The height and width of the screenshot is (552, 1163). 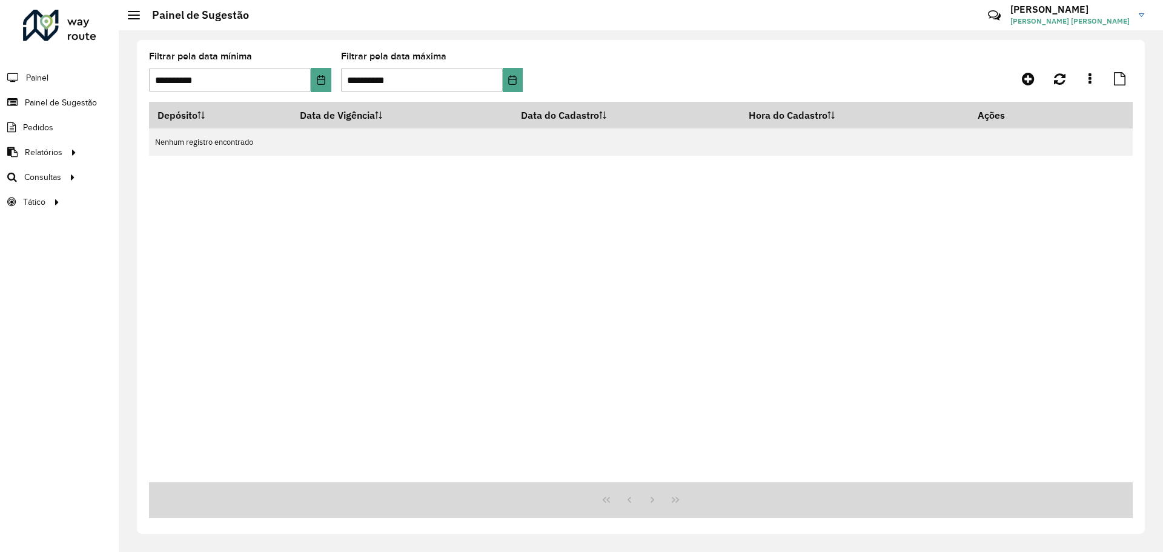 What do you see at coordinates (194, 15) in the screenshot?
I see `h2: Painel de Sugestão` at bounding box center [194, 15].